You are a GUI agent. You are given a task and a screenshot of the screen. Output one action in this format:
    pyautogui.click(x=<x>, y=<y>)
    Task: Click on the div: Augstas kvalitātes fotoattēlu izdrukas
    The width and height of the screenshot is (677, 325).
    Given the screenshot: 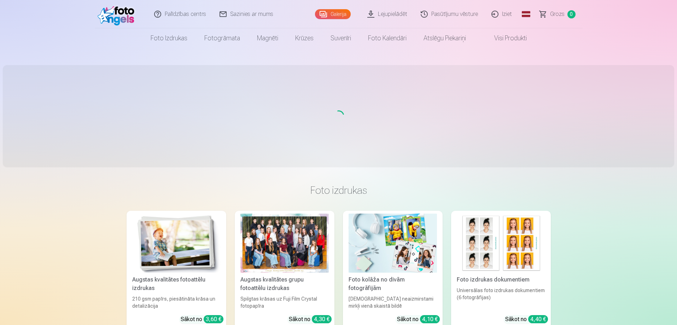 What is the action you would take?
    pyautogui.click(x=176, y=284)
    